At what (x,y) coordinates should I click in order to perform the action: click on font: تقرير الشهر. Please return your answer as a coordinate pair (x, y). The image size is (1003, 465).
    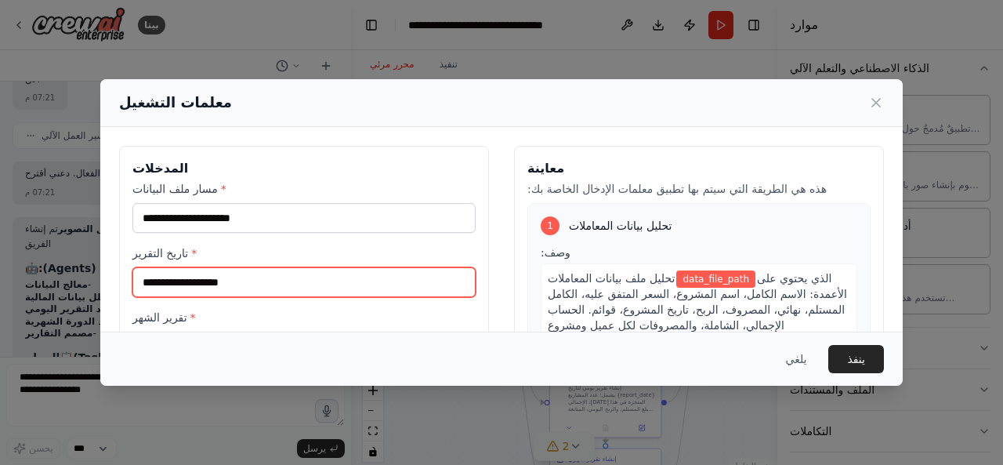
    Looking at the image, I should click on (160, 317).